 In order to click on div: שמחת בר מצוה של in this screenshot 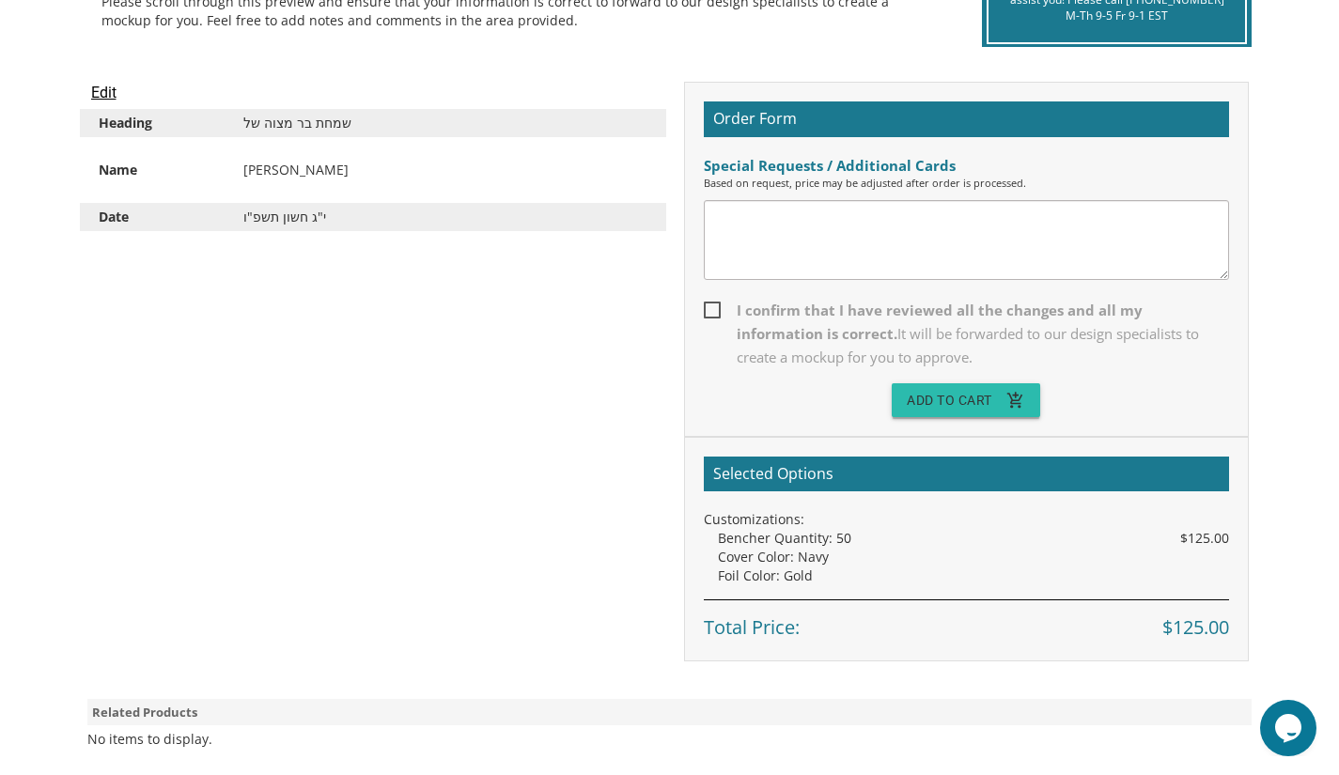, I will do `click(446, 123)`.